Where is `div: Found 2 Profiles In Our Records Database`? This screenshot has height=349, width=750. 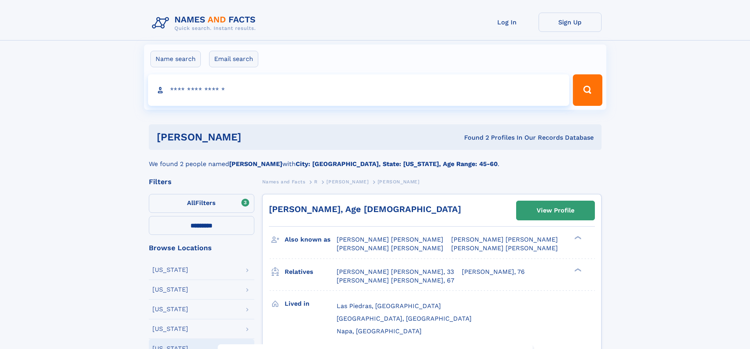 div: Found 2 Profiles In Our Records Database is located at coordinates (473, 138).